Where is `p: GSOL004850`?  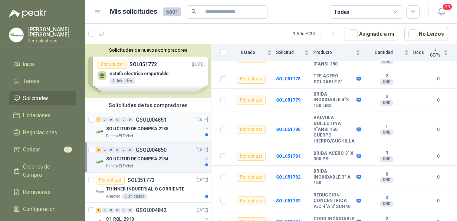
p: GSOL004850 is located at coordinates (151, 150).